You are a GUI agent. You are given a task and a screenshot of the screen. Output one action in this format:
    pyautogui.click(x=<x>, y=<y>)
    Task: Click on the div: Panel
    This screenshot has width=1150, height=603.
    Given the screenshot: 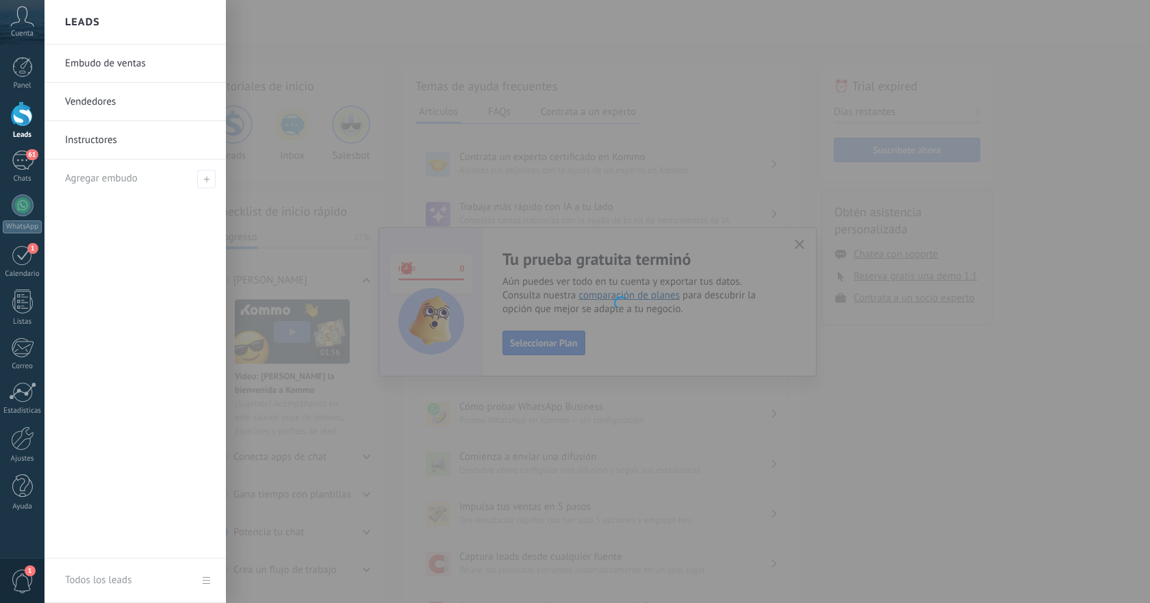 What is the action you would take?
    pyautogui.click(x=23, y=86)
    